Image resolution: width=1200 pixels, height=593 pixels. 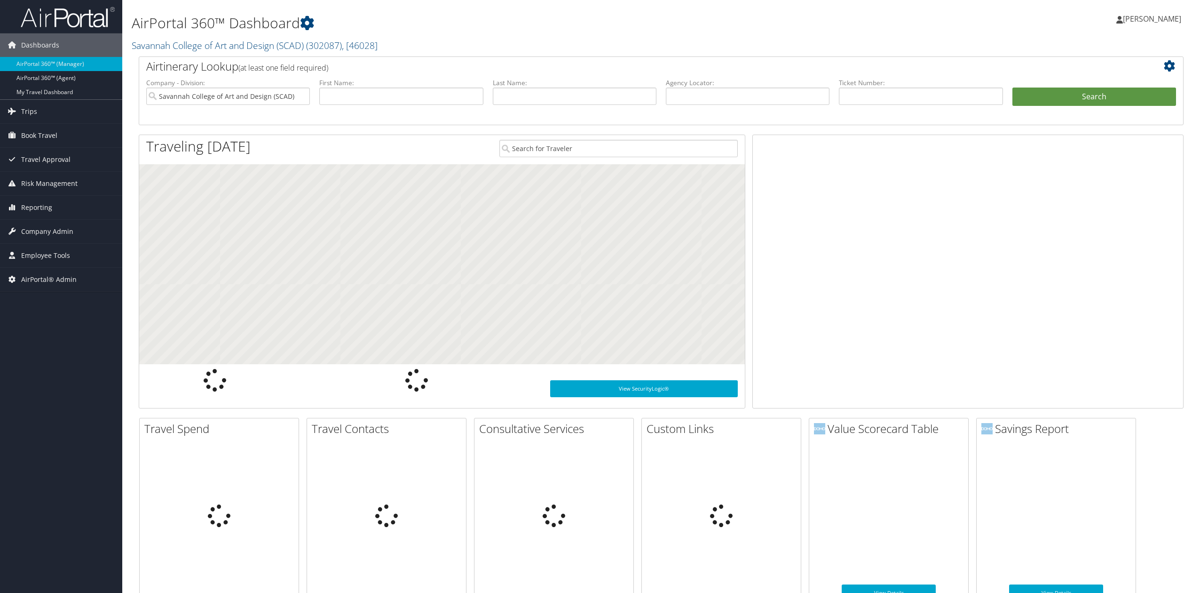 I want to click on span: Risk Management, so click(x=49, y=183).